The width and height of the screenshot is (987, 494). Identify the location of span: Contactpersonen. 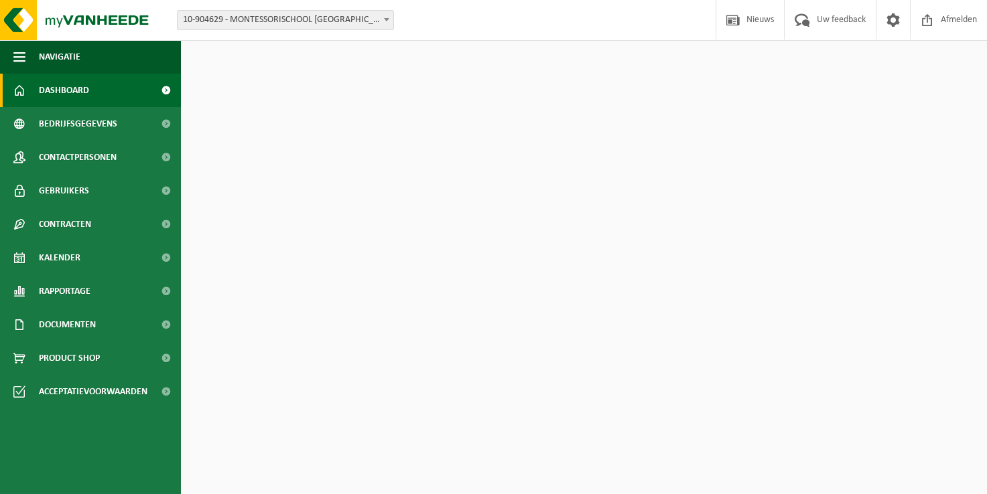
(78, 157).